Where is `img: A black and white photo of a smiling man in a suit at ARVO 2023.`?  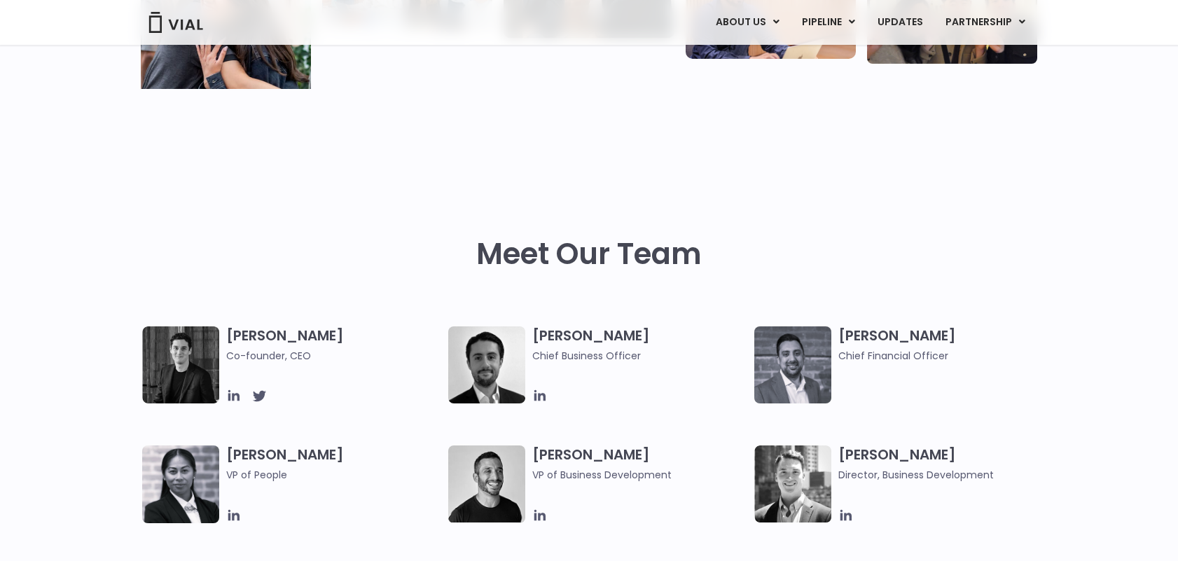 img: A black and white photo of a smiling man in a suit at ARVO 2023. is located at coordinates (793, 484).